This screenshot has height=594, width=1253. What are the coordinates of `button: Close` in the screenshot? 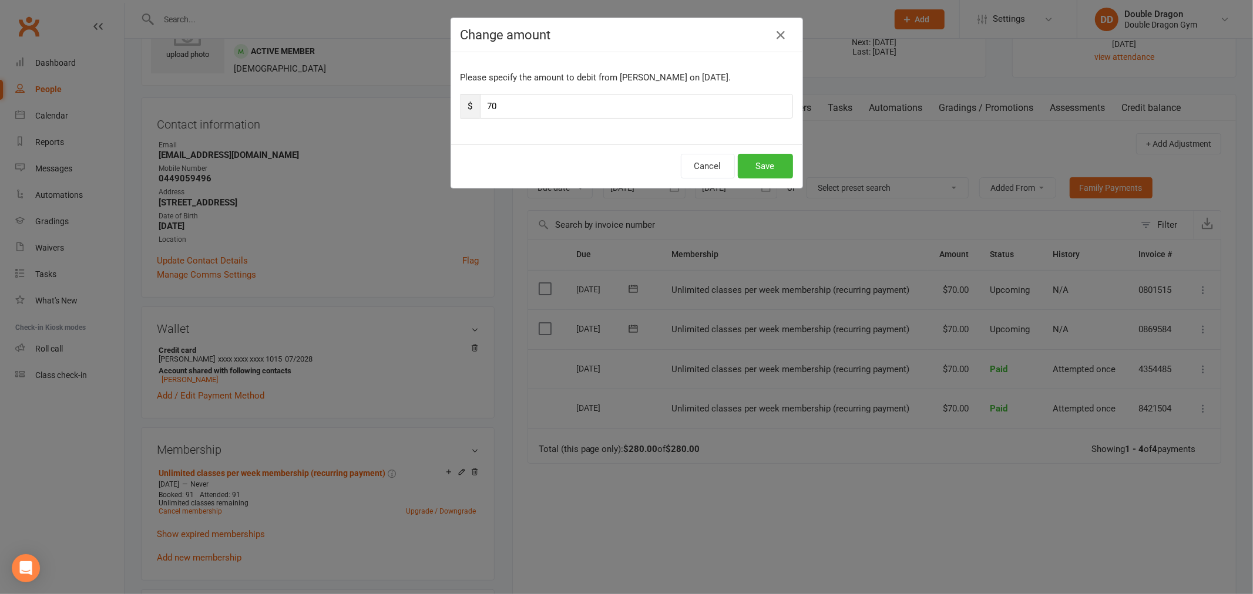 It's located at (781, 35).